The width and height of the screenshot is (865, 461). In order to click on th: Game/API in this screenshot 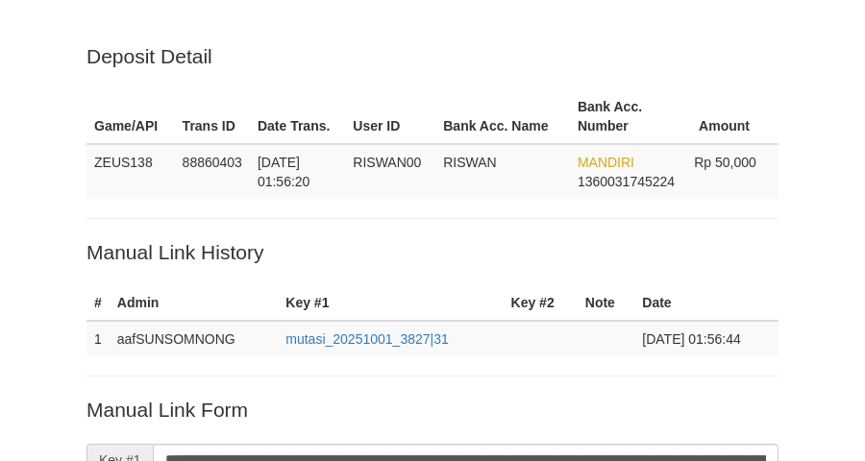, I will do `click(131, 116)`.